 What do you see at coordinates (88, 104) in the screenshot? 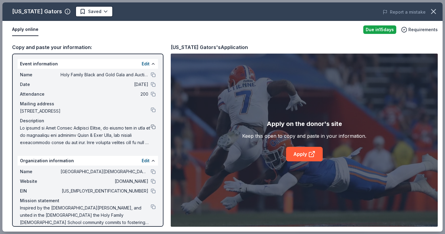
I see `div: Mailing address` at bounding box center [88, 104].